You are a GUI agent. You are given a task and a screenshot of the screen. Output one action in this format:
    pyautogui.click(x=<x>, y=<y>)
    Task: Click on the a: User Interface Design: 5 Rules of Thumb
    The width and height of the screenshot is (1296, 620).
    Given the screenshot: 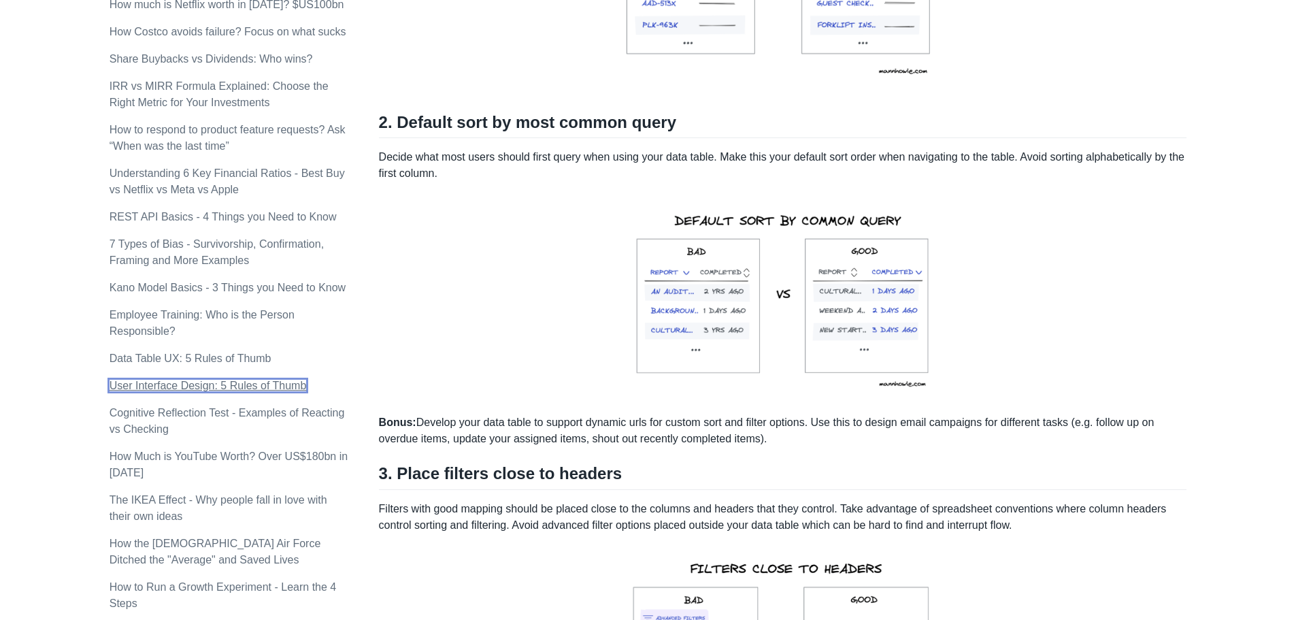 What is the action you would take?
    pyautogui.click(x=208, y=385)
    